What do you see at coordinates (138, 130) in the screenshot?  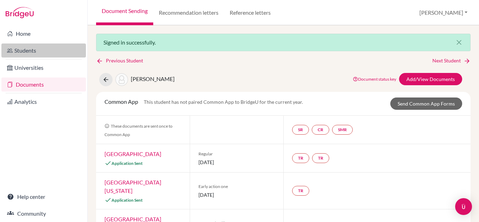 I see `span: These documents are sent once to Common App` at bounding box center [138, 130].